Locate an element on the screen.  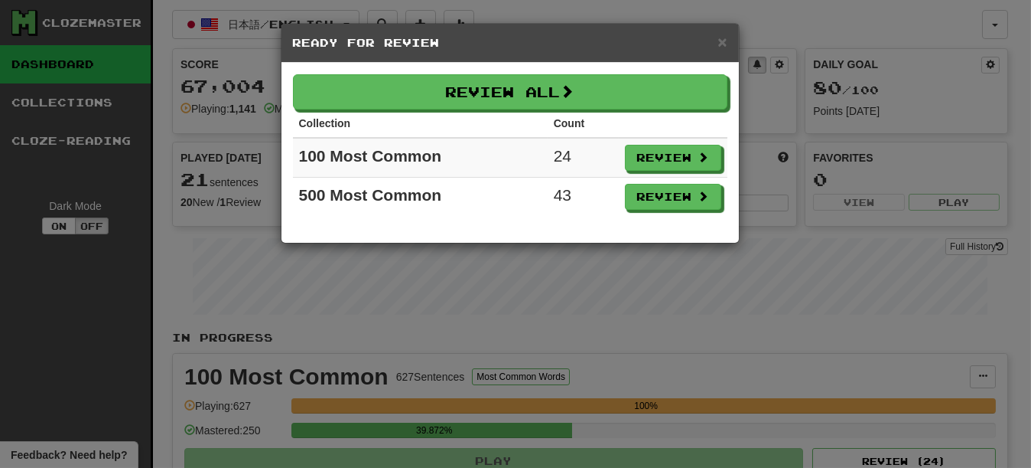
td: 24 is located at coordinates (583, 158).